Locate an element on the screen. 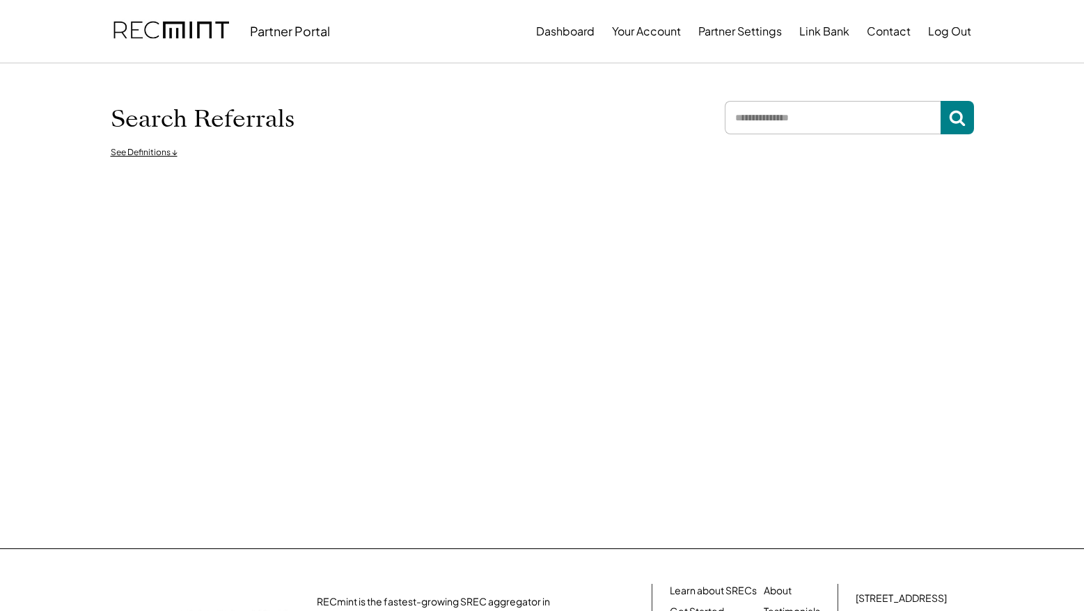  button: Your Account is located at coordinates (646, 31).